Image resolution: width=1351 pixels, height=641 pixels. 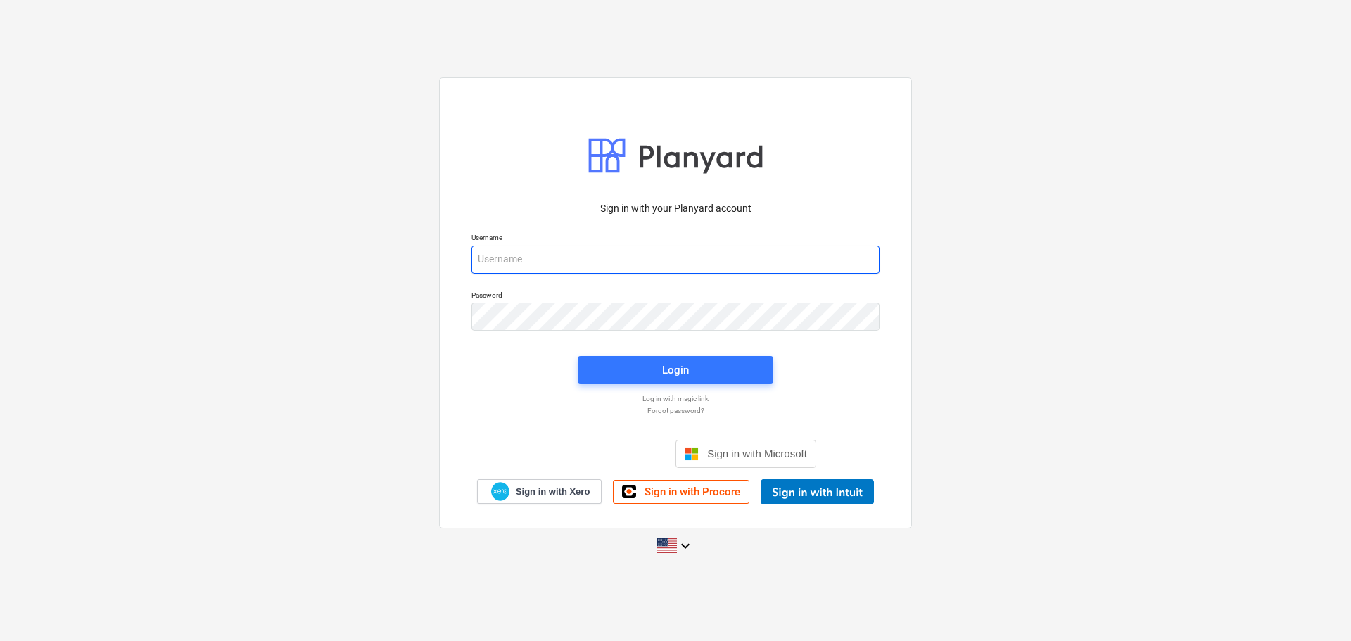 What do you see at coordinates (675, 398) in the screenshot?
I see `a: Log in with magic link` at bounding box center [675, 398].